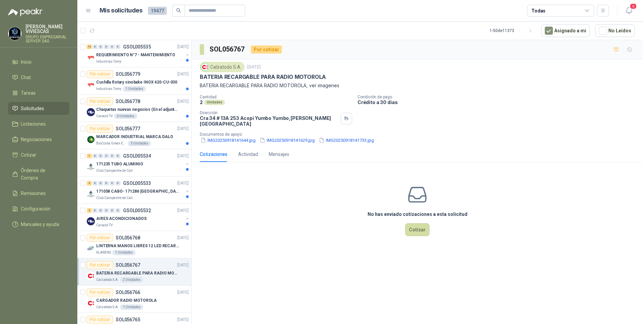  I want to click on span: Solicitudes, so click(32, 108).